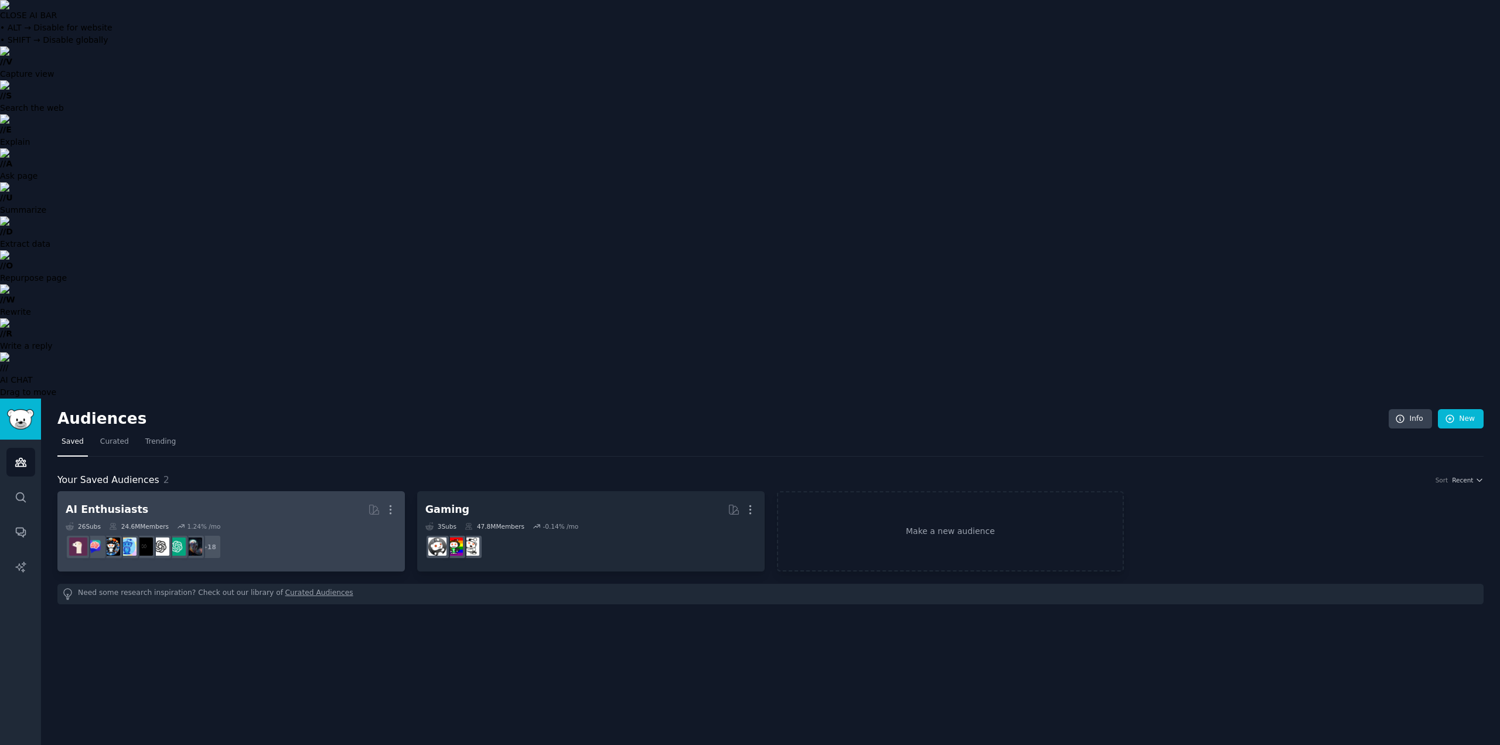  I want to click on a: AI Enthusiasts26Subs24.6MMembers1.24% /mo+18singularityChatGPTOpenAIArtificialInteligenceartifici..., so click(231, 531).